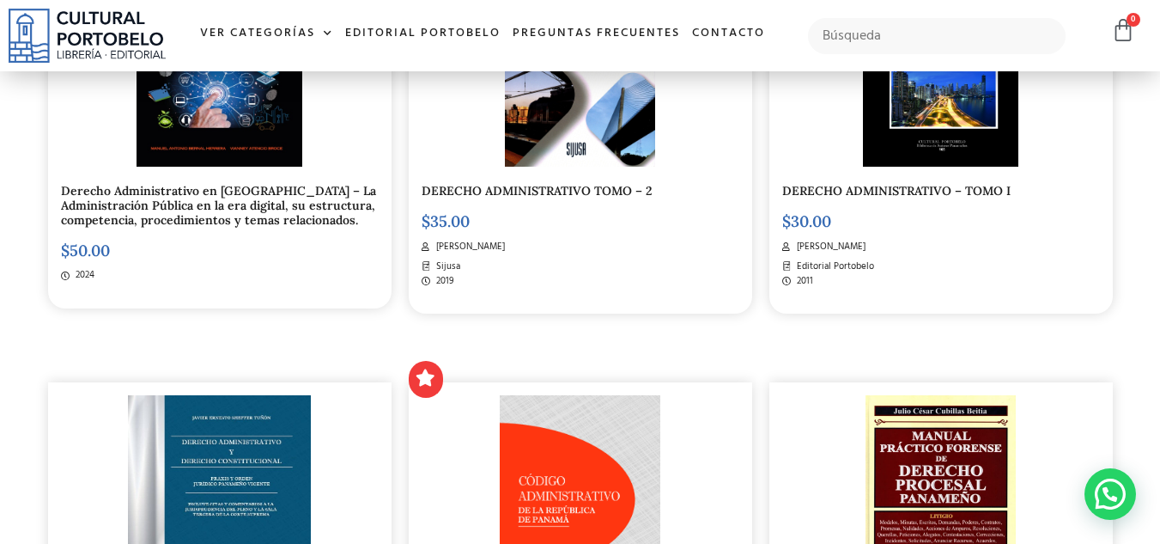  Describe the element at coordinates (82, 275) in the screenshot. I see `span: 2024` at that location.